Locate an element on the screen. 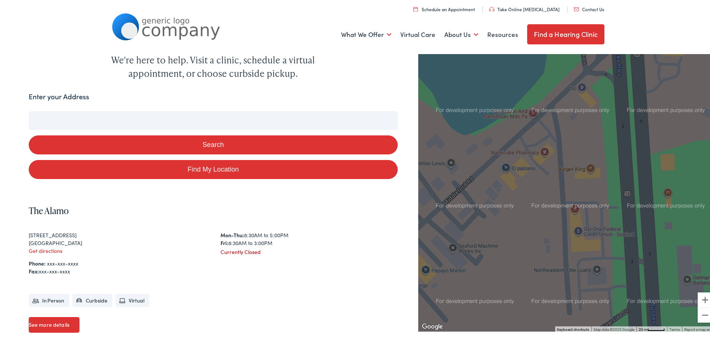  li: Curbside is located at coordinates (93, 299).